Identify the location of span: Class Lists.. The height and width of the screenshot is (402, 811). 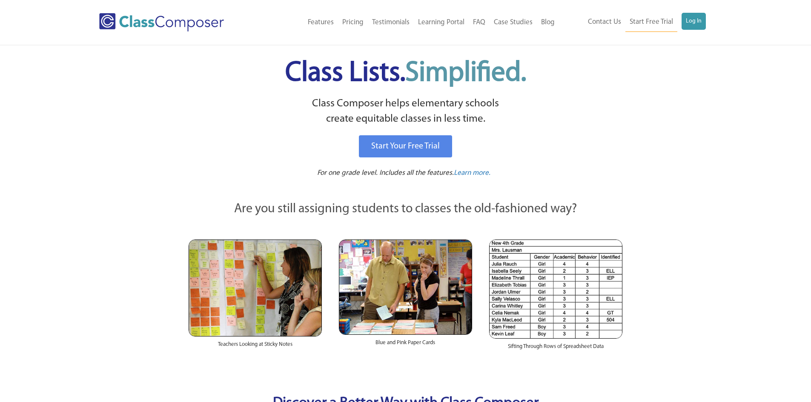
(406, 73).